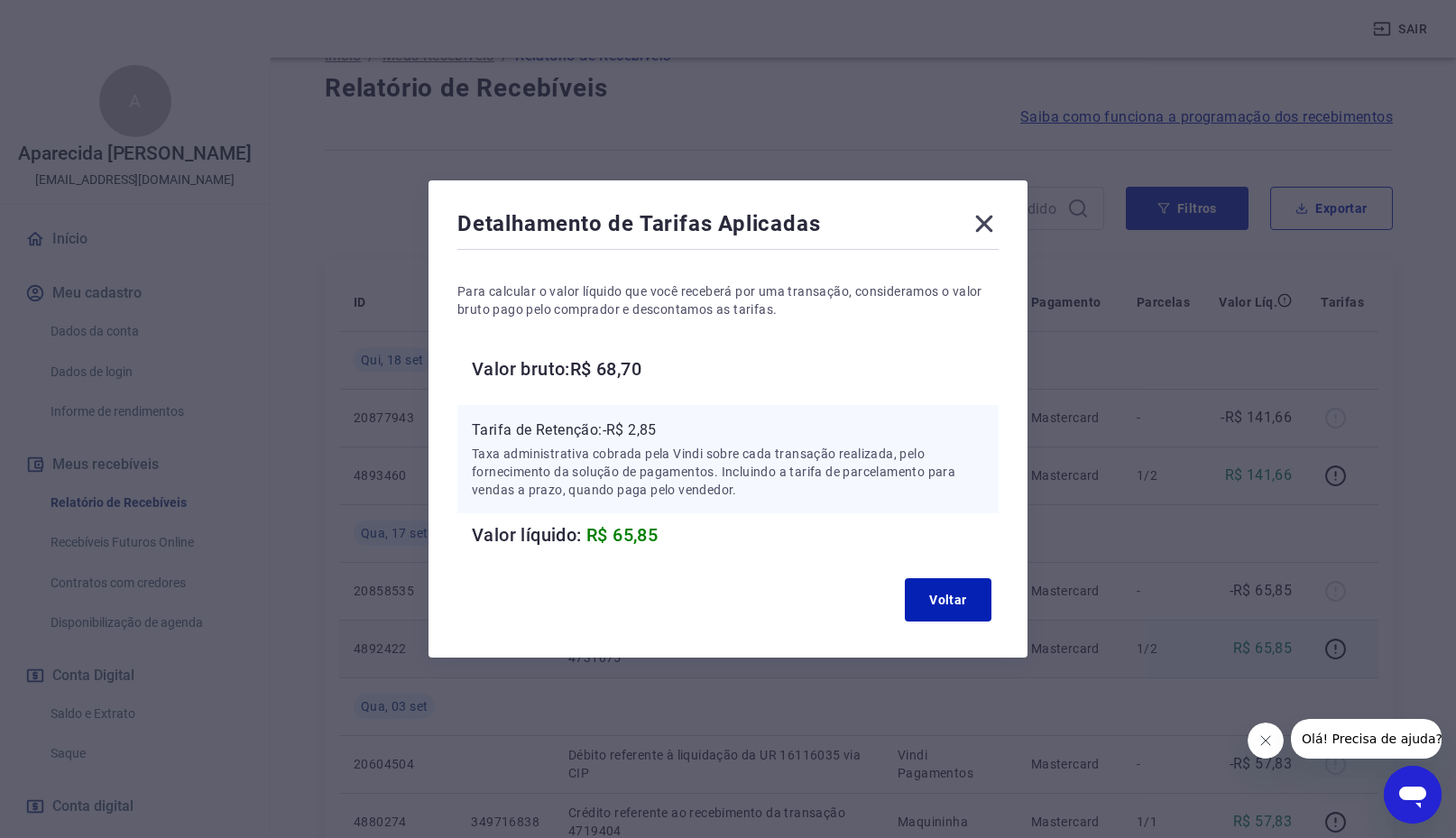 This screenshot has width=1456, height=838. Describe the element at coordinates (728, 301) in the screenshot. I see `p: Para calcular o valor líquido que você receberá por uma transação, consideramos o valor bruto pag...` at that location.